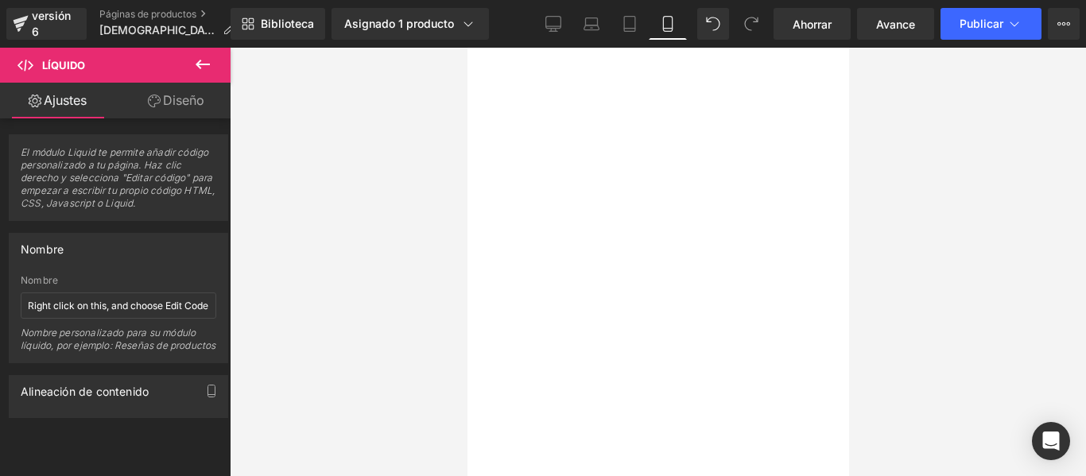  I want to click on a: Avance, so click(896, 24).